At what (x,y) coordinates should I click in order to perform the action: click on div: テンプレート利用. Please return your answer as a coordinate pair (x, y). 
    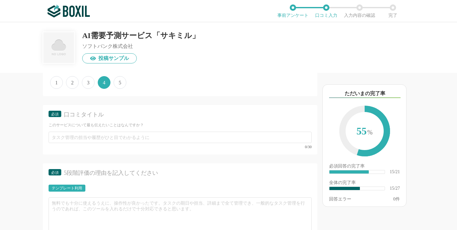
    Looking at the image, I should click on (67, 188).